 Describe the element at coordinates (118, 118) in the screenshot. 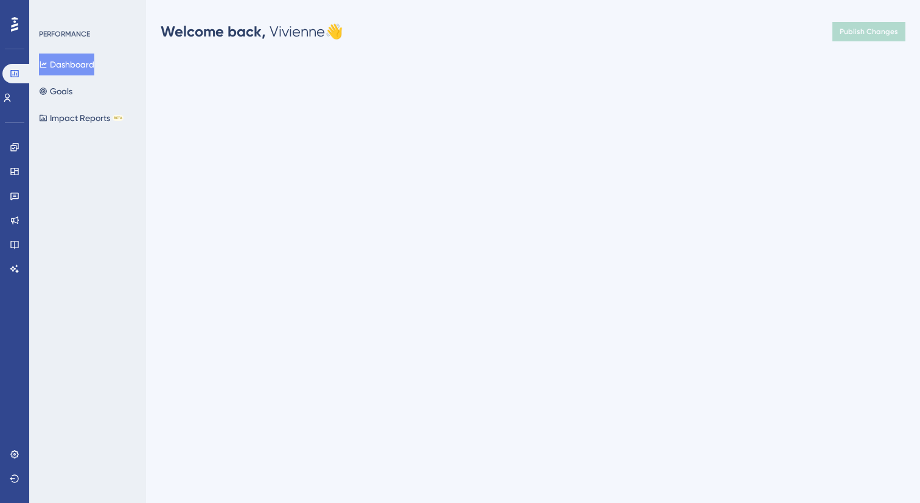

I see `div: BETA` at that location.